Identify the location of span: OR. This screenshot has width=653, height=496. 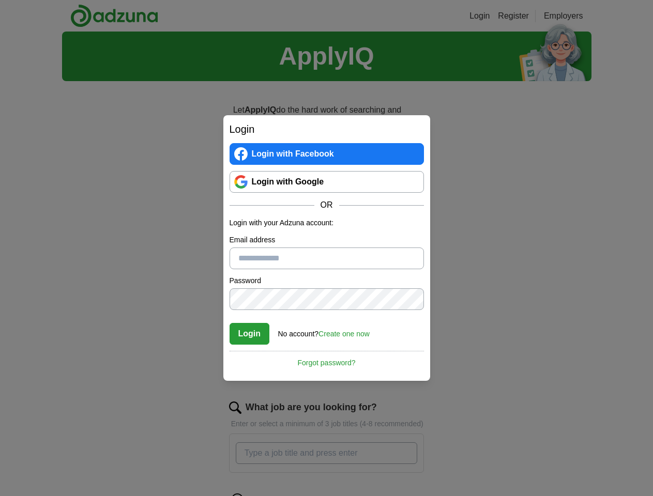
(327, 205).